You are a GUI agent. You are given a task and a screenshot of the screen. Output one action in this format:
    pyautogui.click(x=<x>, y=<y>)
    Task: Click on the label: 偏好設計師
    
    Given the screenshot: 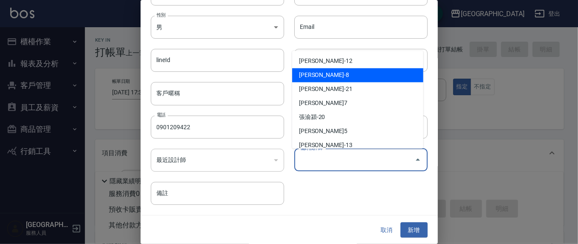 What is the action you would take?
    pyautogui.click(x=311, y=148)
    